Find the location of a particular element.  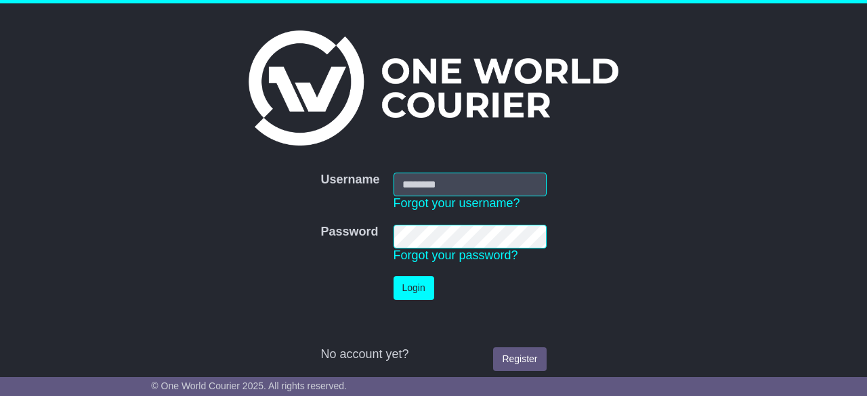

label: Password is located at coordinates (349, 232).